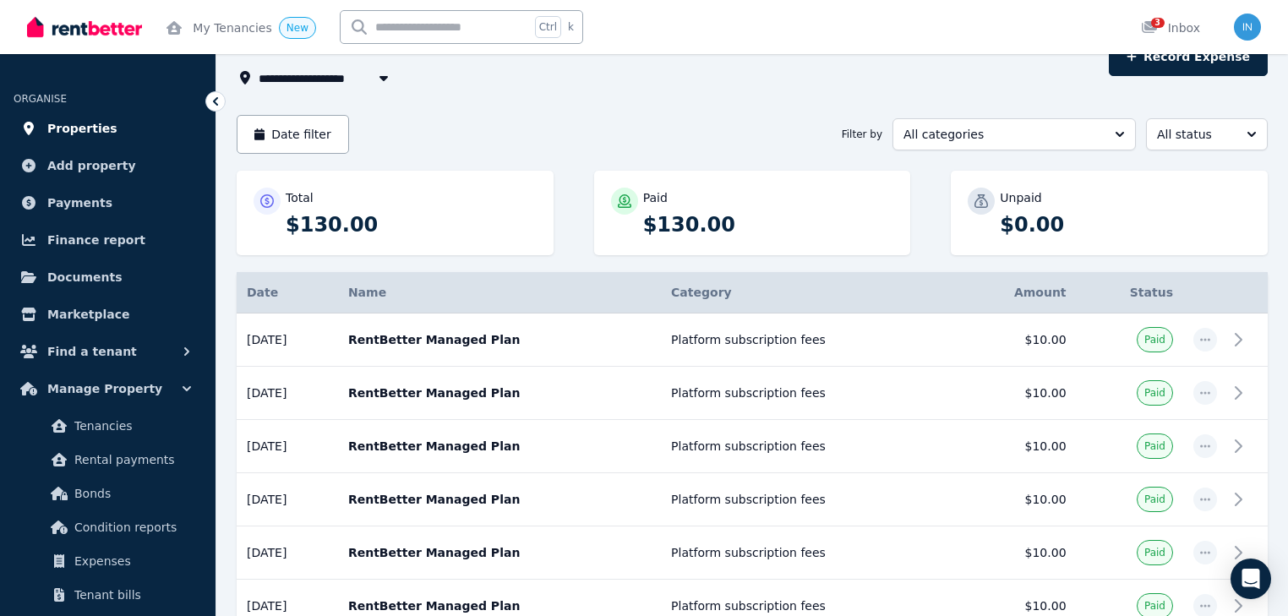 This screenshot has height=616, width=1288. Describe the element at coordinates (1248, 27) in the screenshot. I see `img: info@museliving.com.au` at that location.